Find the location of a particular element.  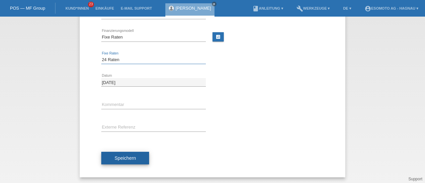

a: E-Mail Support is located at coordinates (136, 8).